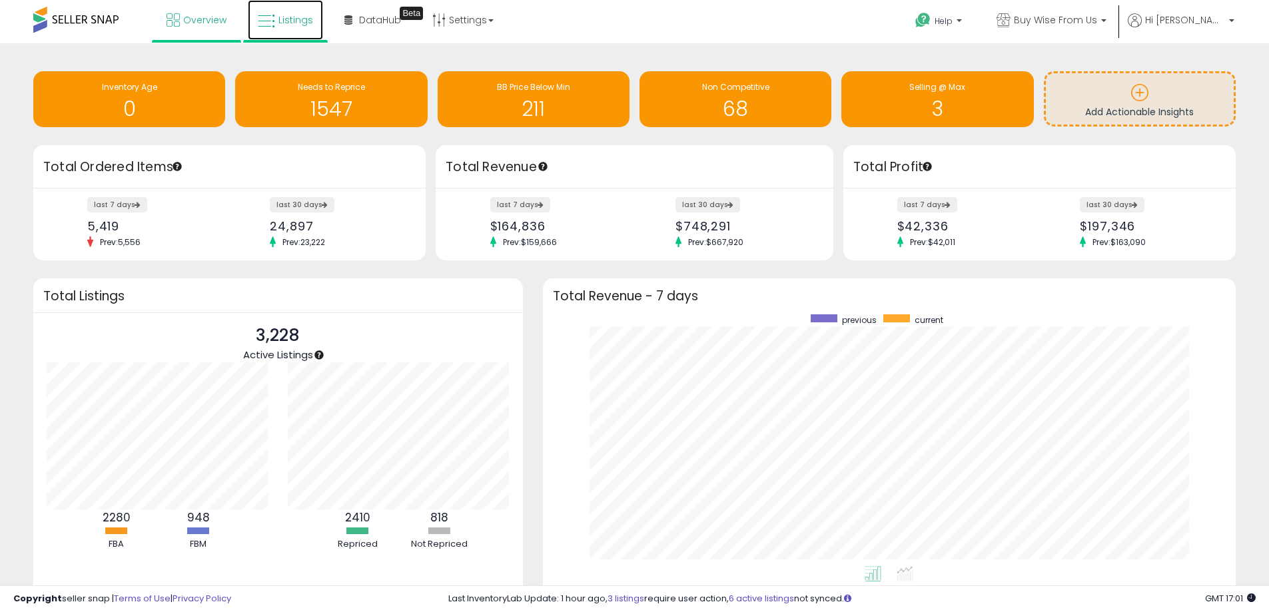  Describe the element at coordinates (278, 296) in the screenshot. I see `h3: Total Listings` at that location.